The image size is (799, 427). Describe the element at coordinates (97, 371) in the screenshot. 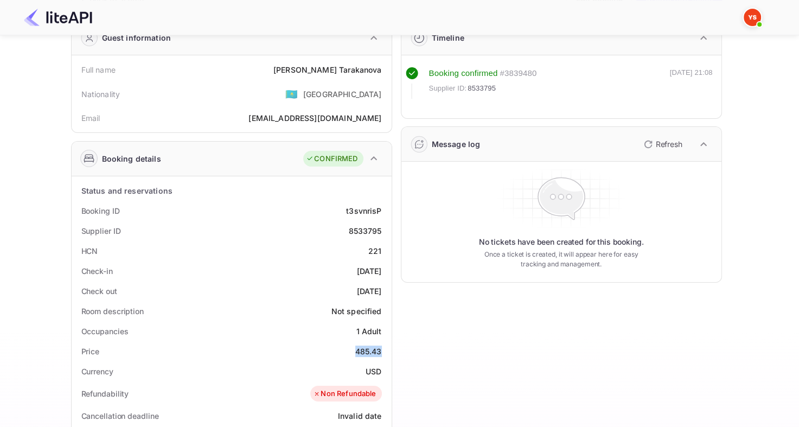

I see `div: Currency` at that location.